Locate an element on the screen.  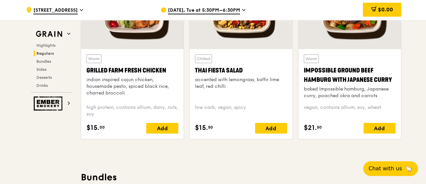
button: Chat with us🦙 is located at coordinates (391, 169).